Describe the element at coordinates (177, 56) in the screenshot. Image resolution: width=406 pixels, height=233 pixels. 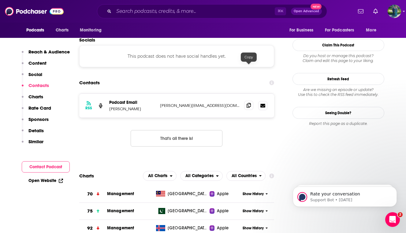
I see `div: This podcast does not have social handles yet.` at that location.